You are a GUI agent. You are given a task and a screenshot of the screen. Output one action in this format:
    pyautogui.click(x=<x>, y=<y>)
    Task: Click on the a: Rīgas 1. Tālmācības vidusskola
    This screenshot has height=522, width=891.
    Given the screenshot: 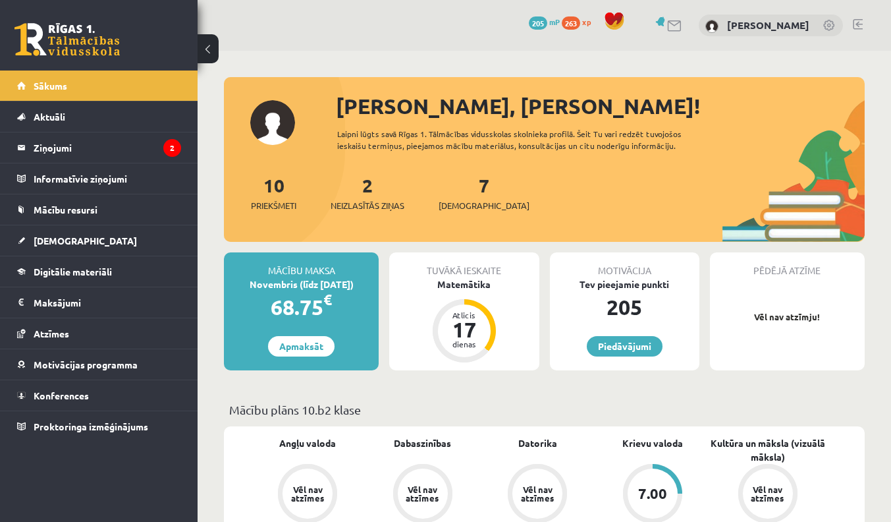 What is the action you would take?
    pyautogui.click(x=67, y=40)
    